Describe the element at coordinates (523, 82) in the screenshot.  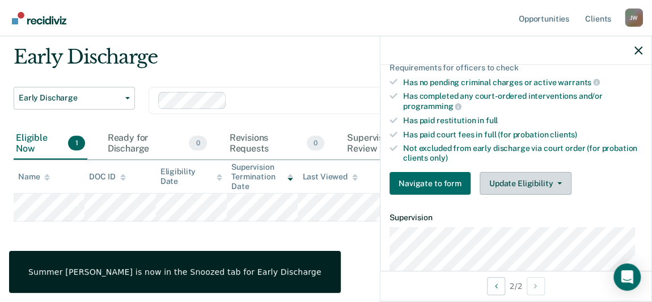
I see `div: Has no pending criminal charges or active` at that location.